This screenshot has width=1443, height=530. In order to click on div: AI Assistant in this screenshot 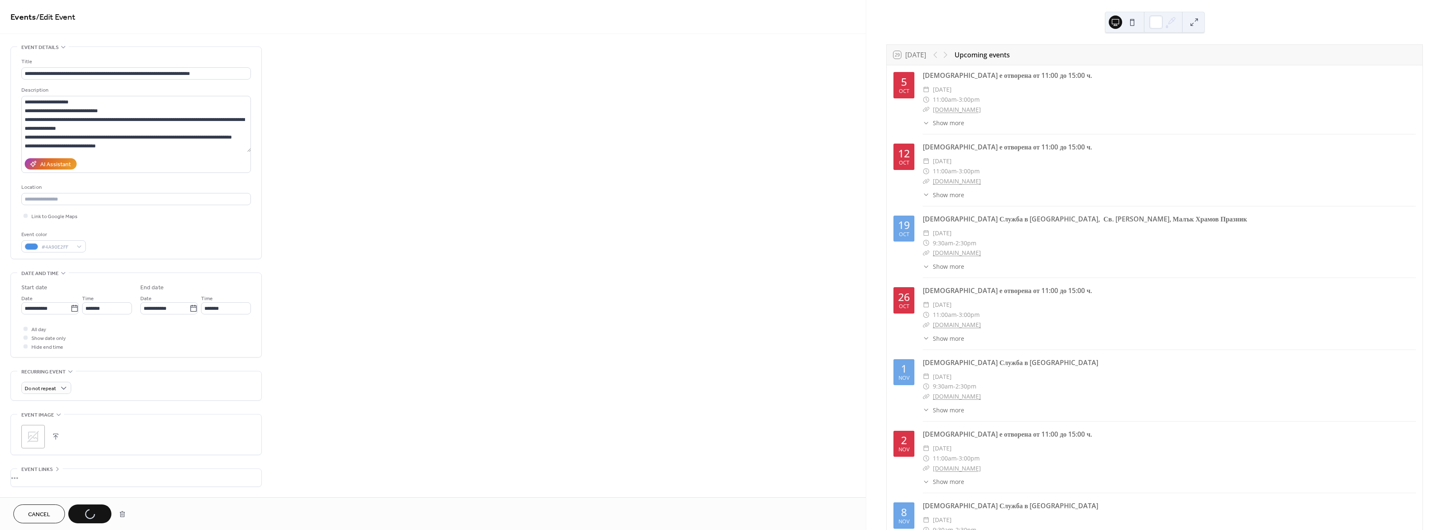, I will do `click(55, 165)`.